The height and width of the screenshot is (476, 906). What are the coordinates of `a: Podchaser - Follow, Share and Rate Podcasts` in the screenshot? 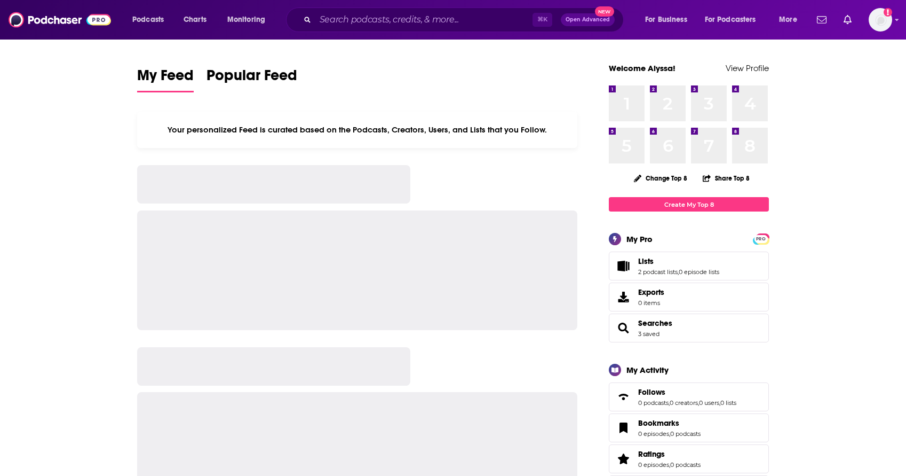 It's located at (60, 20).